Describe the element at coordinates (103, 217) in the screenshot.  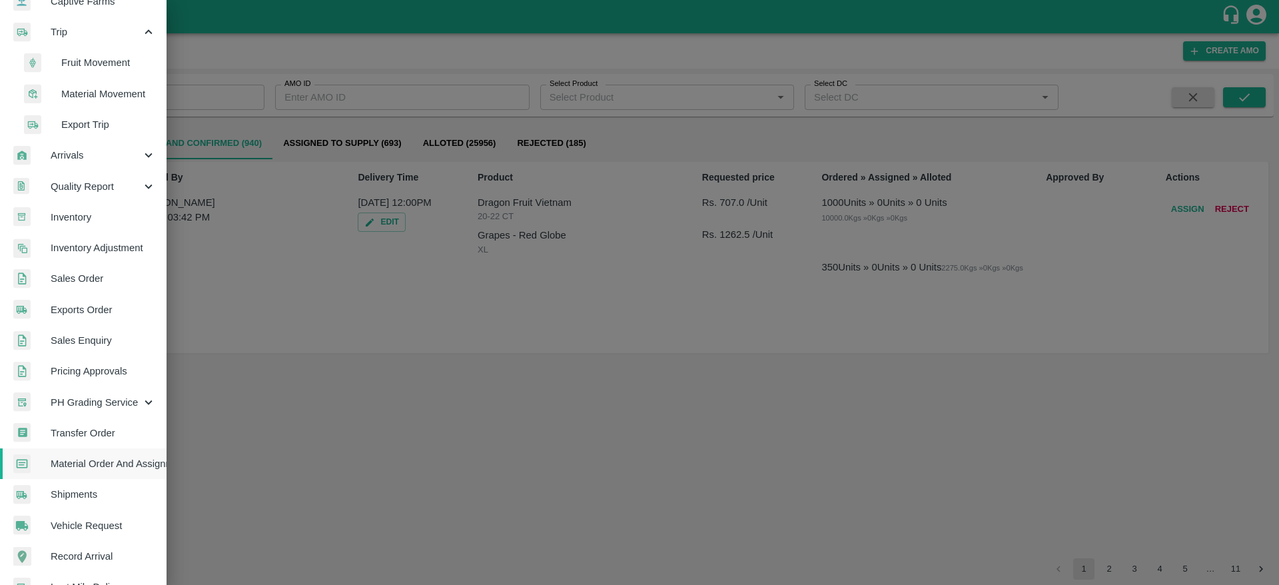
I see `span: Inventory` at that location.